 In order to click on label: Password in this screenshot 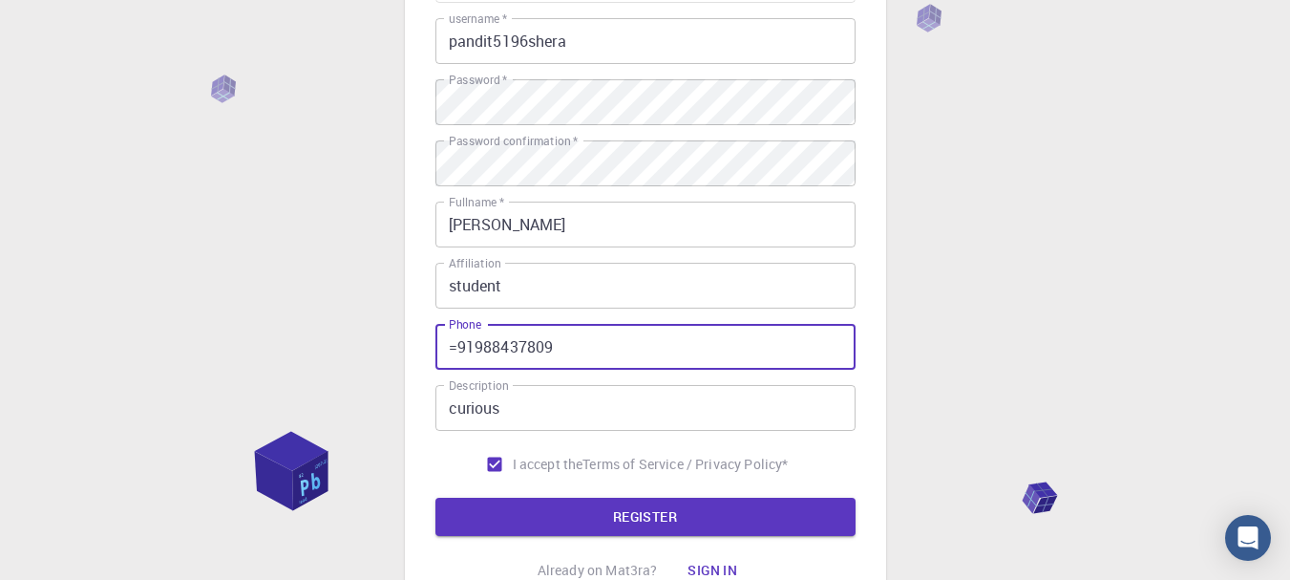, I will do `click(478, 79)`.